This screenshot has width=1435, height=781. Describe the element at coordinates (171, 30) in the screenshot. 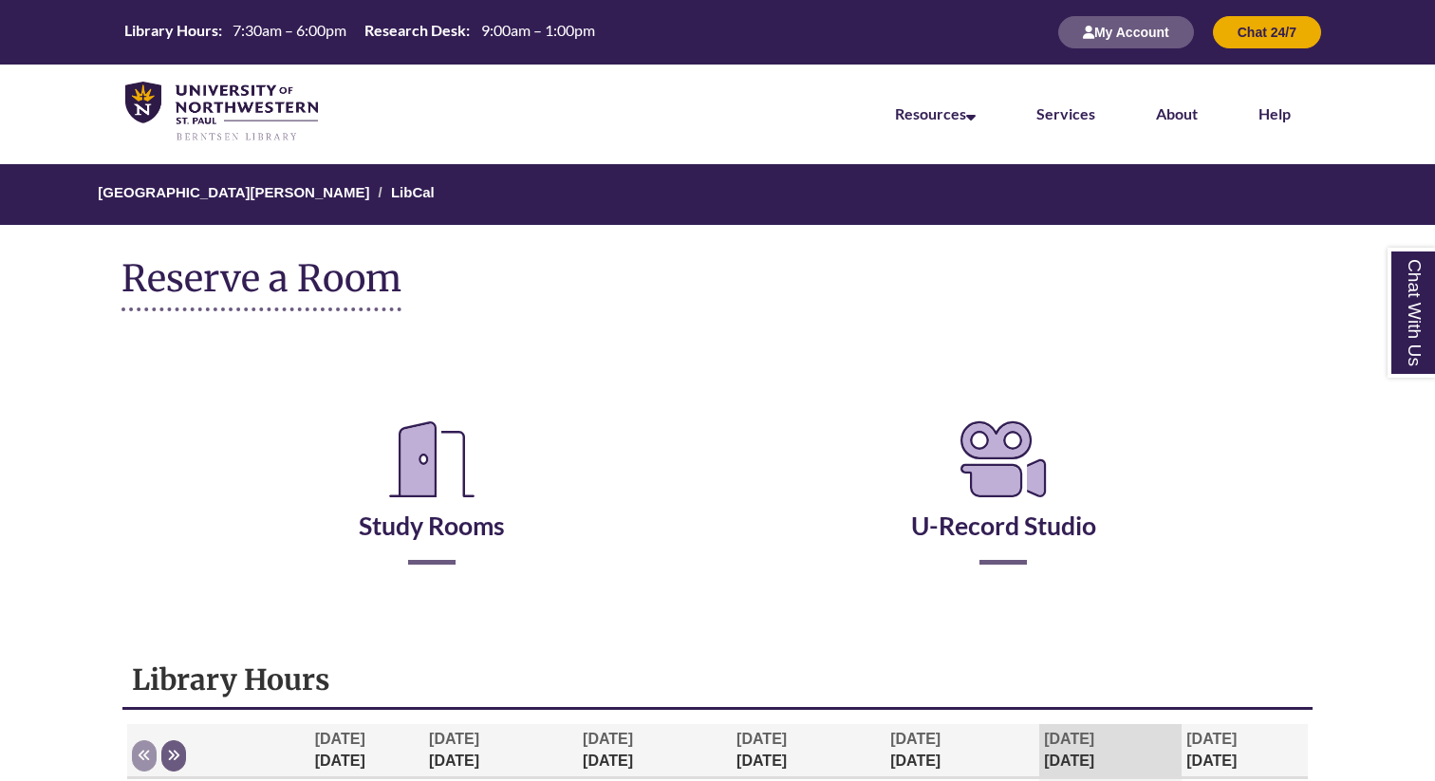

I see `th: Library Hours:` at that location.